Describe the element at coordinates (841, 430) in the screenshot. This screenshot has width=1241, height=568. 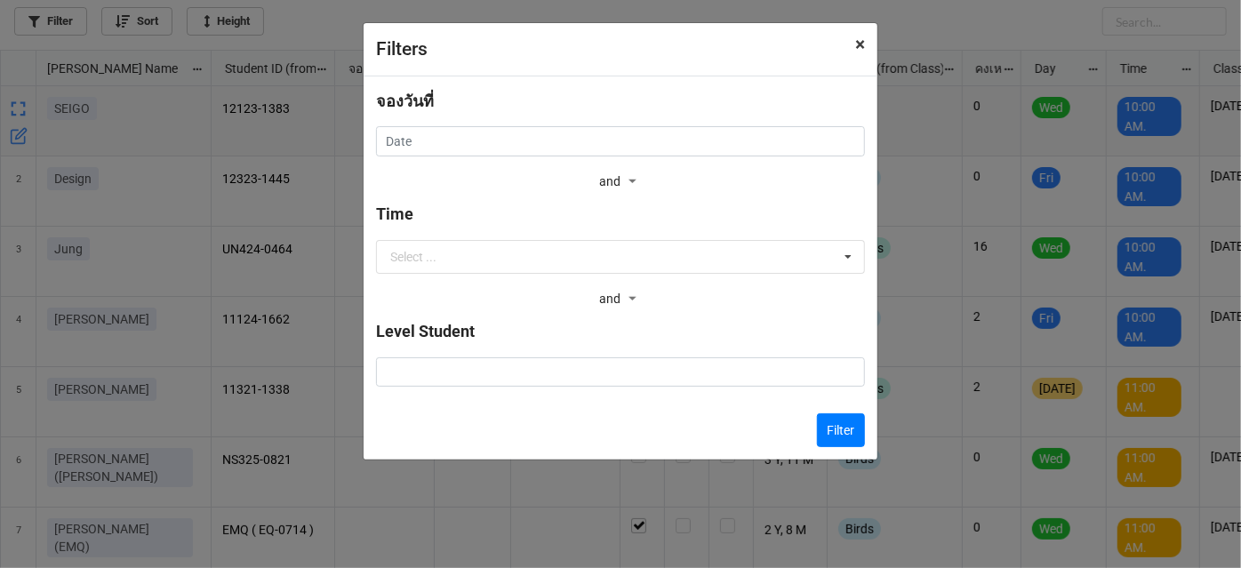
I see `button: Filter` at that location.